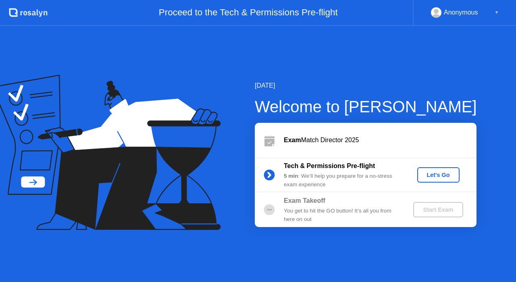 The width and height of the screenshot is (516, 282). What do you see at coordinates (292, 140) in the screenshot?
I see `b: Exam` at bounding box center [292, 140].